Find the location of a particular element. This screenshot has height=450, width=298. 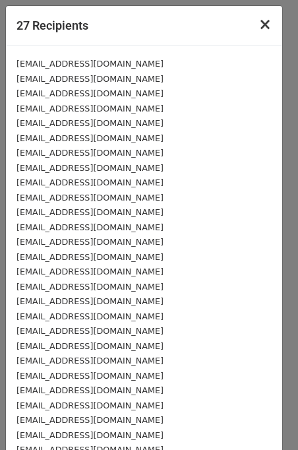

h5: 27 Recipients is located at coordinates (52, 25).